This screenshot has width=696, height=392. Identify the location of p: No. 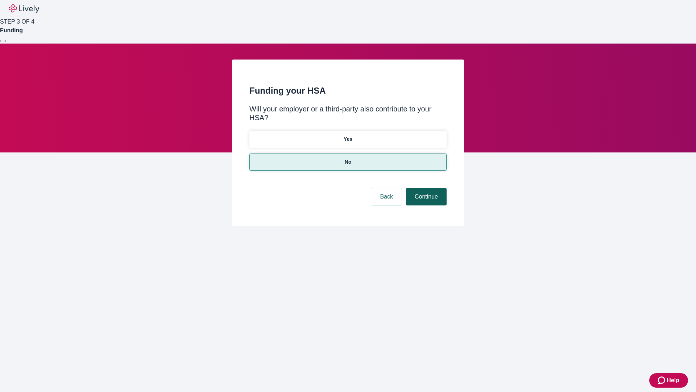
(348, 162).